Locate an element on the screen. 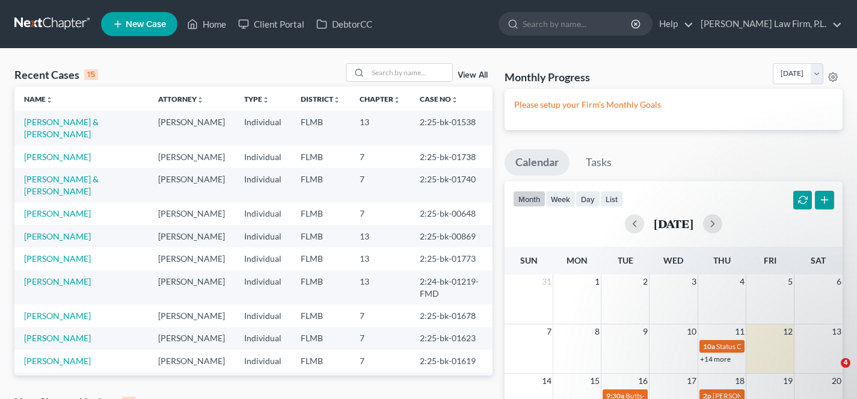 The image size is (857, 399). a: DebtorCC is located at coordinates (344, 24).